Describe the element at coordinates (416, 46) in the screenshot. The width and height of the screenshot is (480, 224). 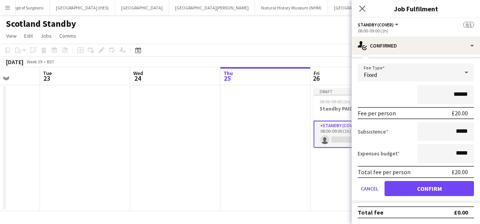
I see `div: Confirmed` at that location.